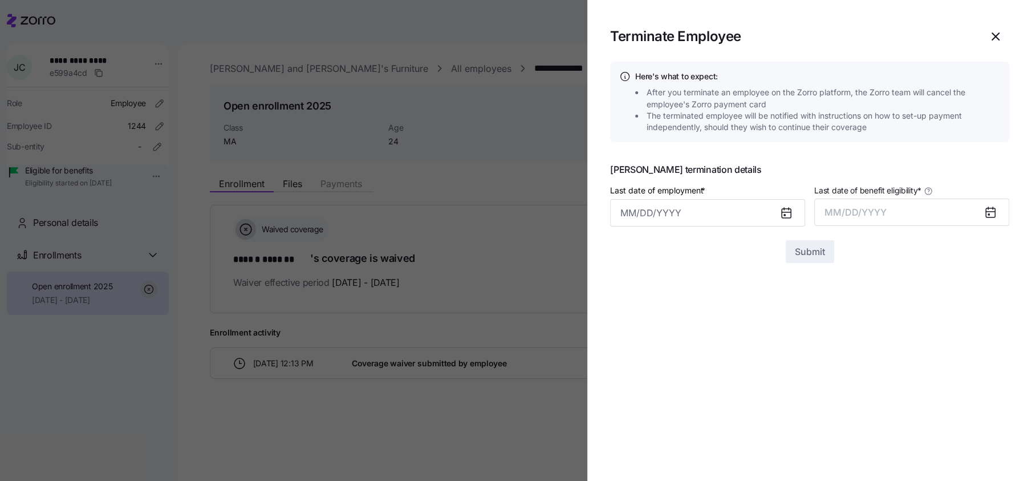 The height and width of the screenshot is (481, 1032). What do you see at coordinates (707, 213) in the screenshot?
I see `input: MM/DD/YYYY` at bounding box center [707, 213].